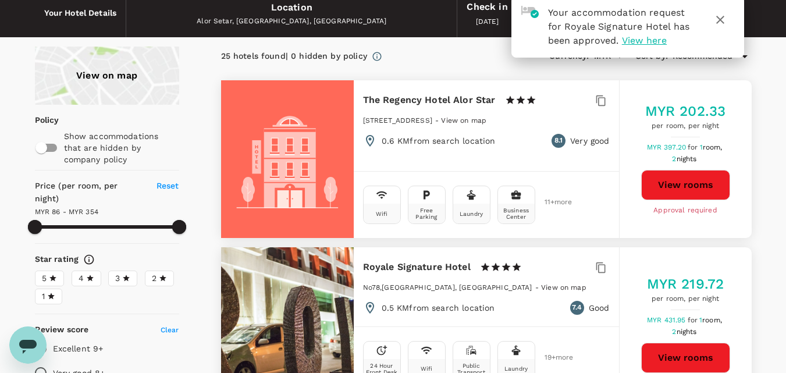 The height and width of the screenshot is (373, 786). What do you see at coordinates (170, 330) in the screenshot?
I see `span: Clear` at bounding box center [170, 330].